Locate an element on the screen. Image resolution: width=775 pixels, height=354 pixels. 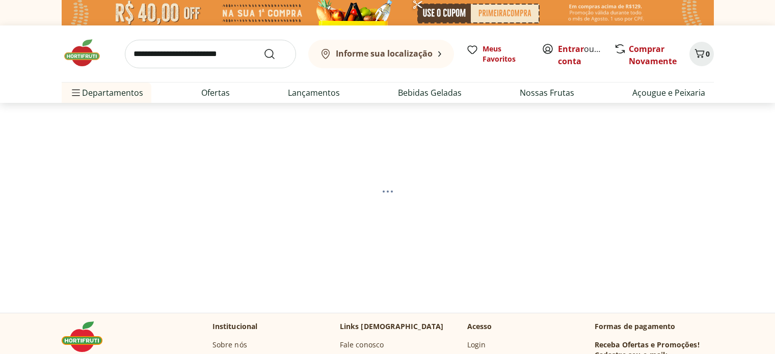
b: Informe sua localização is located at coordinates (384, 53).